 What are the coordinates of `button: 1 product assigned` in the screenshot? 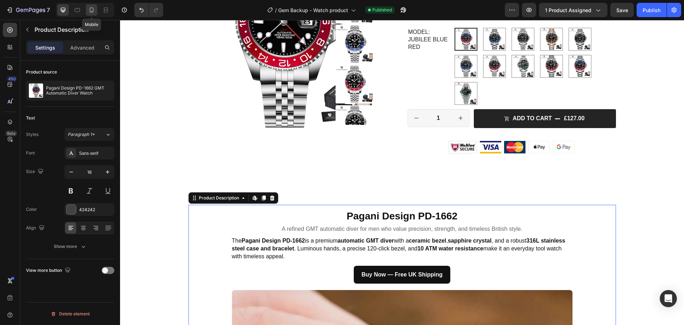 It's located at (573, 10).